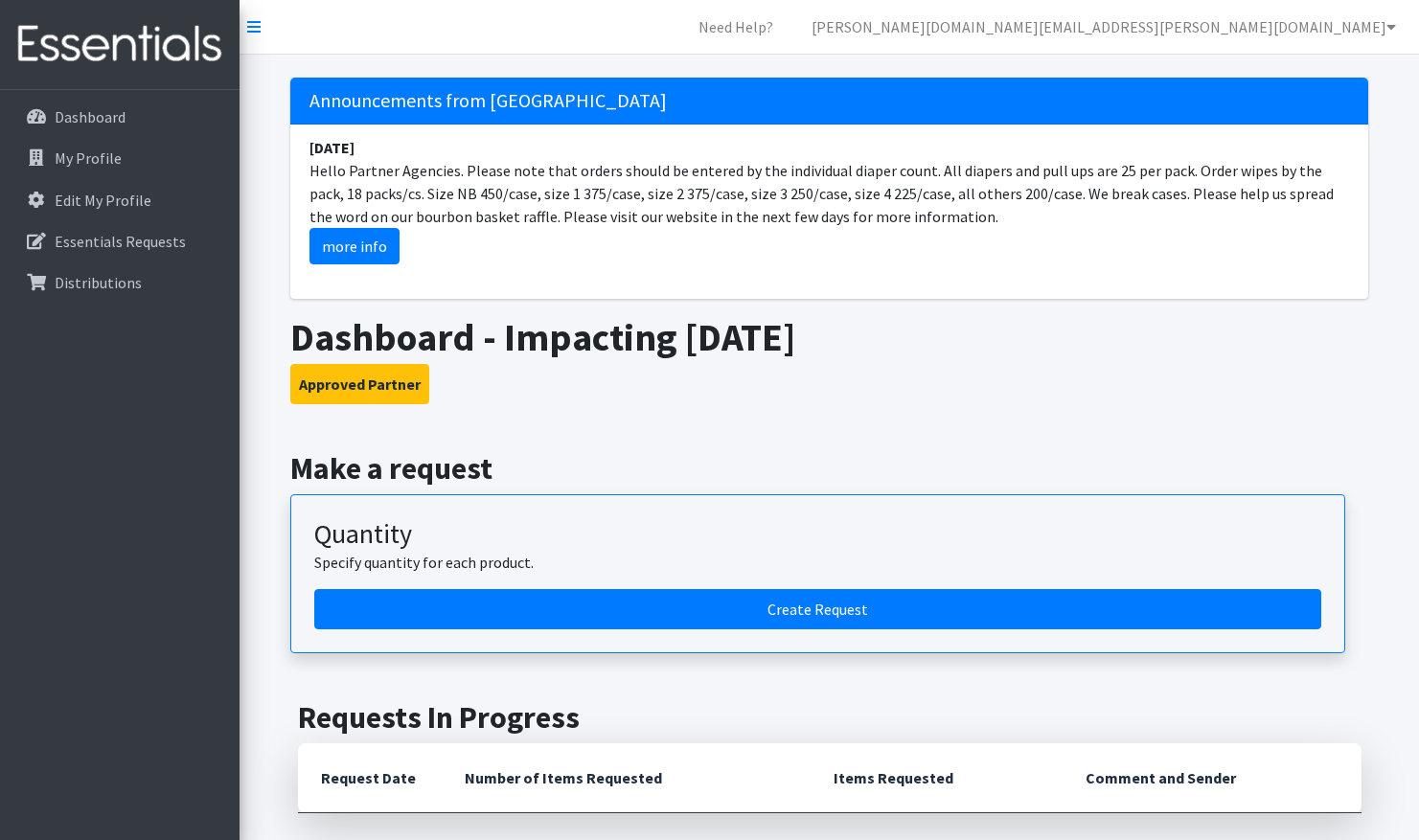 This screenshot has width=1419, height=840. Describe the element at coordinates (830, 717) in the screenshot. I see `h2: Requests In Progress` at that location.